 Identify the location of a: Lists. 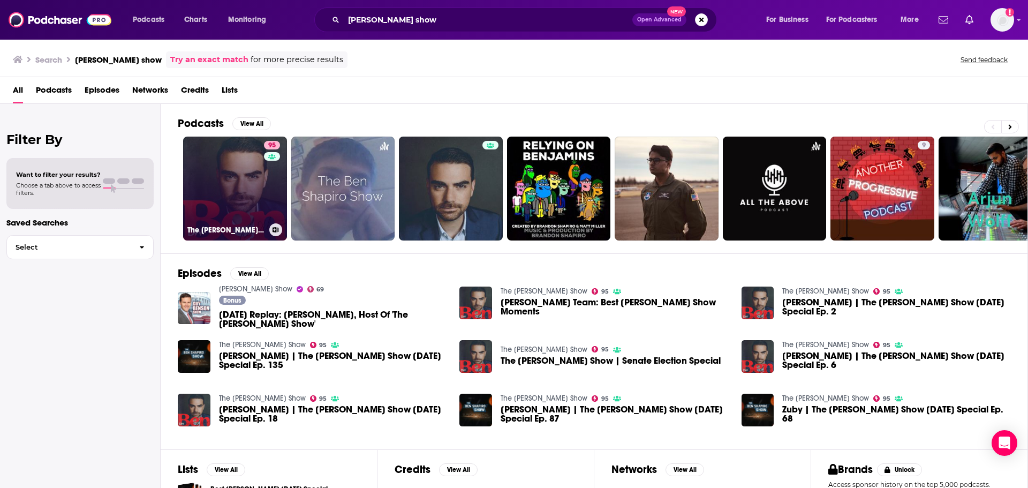
(230, 92).